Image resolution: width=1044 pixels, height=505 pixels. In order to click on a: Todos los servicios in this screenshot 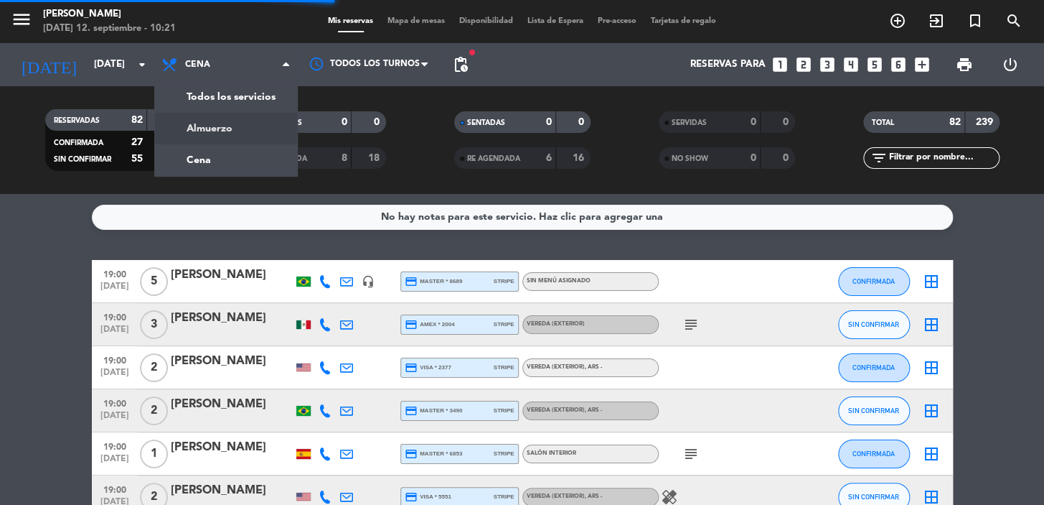, I will do `click(226, 97)`.